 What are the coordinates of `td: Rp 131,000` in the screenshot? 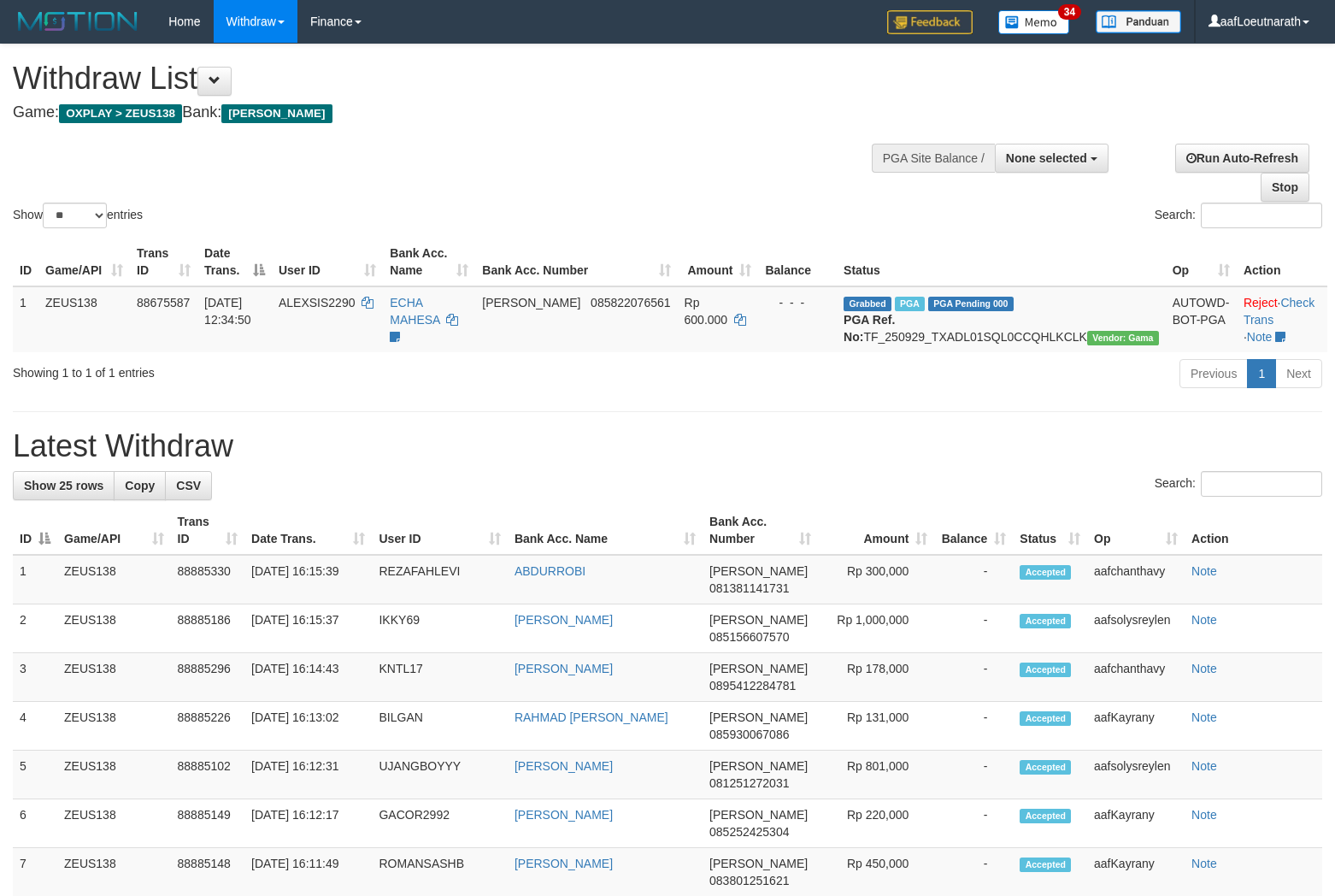 It's located at (876, 725).